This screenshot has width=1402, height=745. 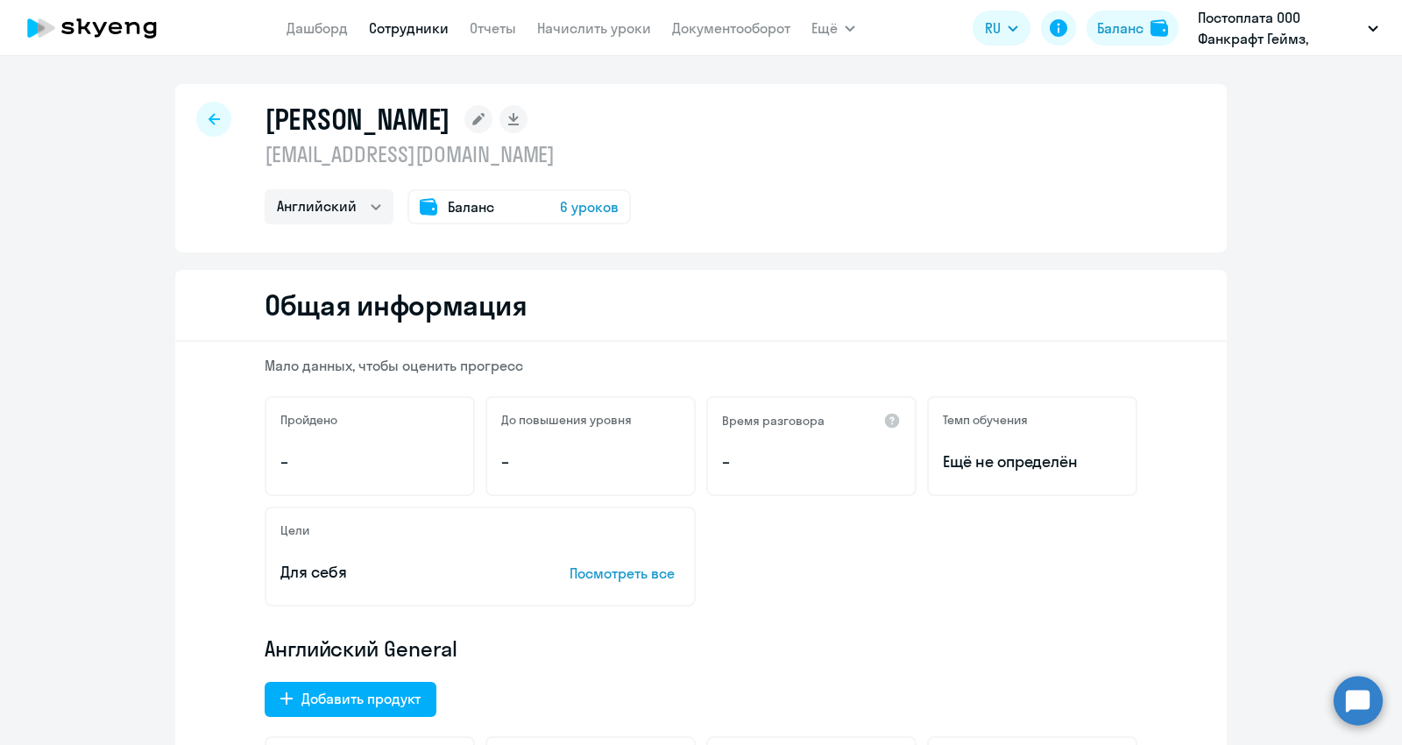 What do you see at coordinates (625, 573) in the screenshot?
I see `p: Посмотреть все` at bounding box center [625, 573].